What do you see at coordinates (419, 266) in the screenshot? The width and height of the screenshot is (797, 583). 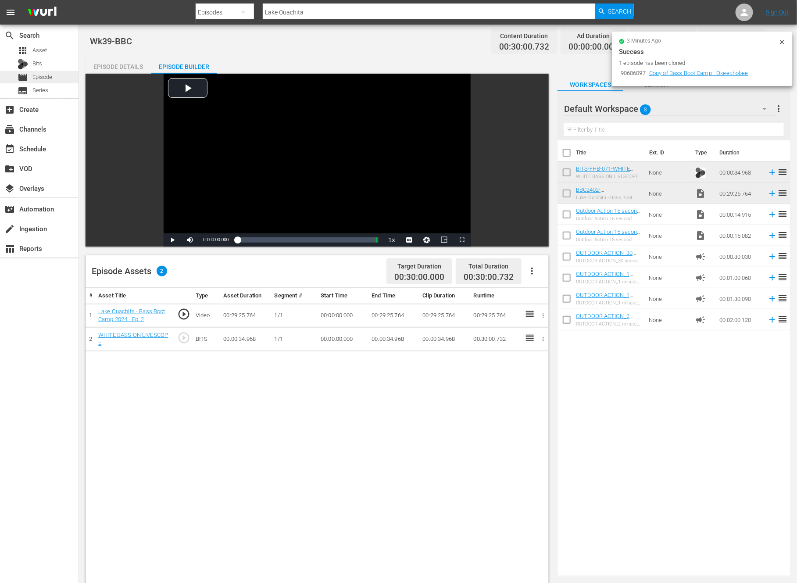 I see `div: Target Duration` at bounding box center [419, 266].